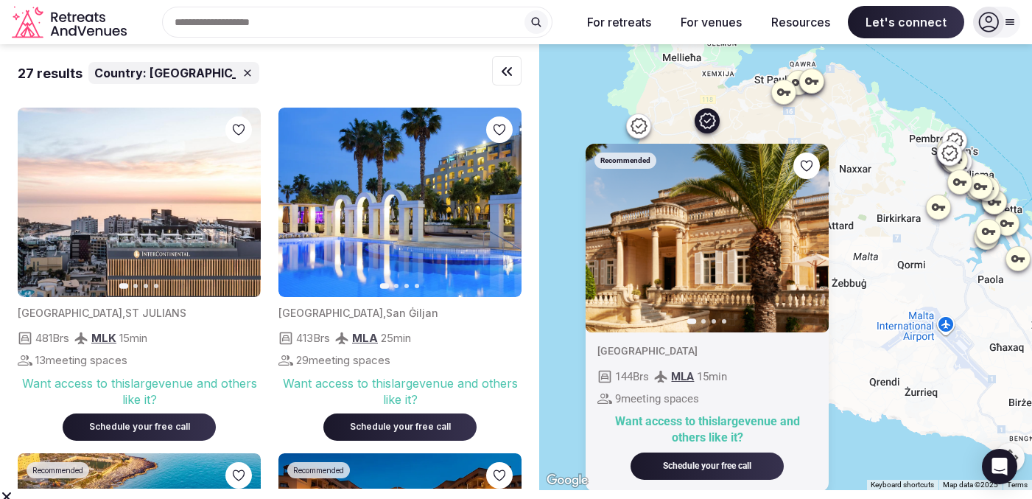 The width and height of the screenshot is (1032, 499). I want to click on span: San Ġiljan, so click(412, 312).